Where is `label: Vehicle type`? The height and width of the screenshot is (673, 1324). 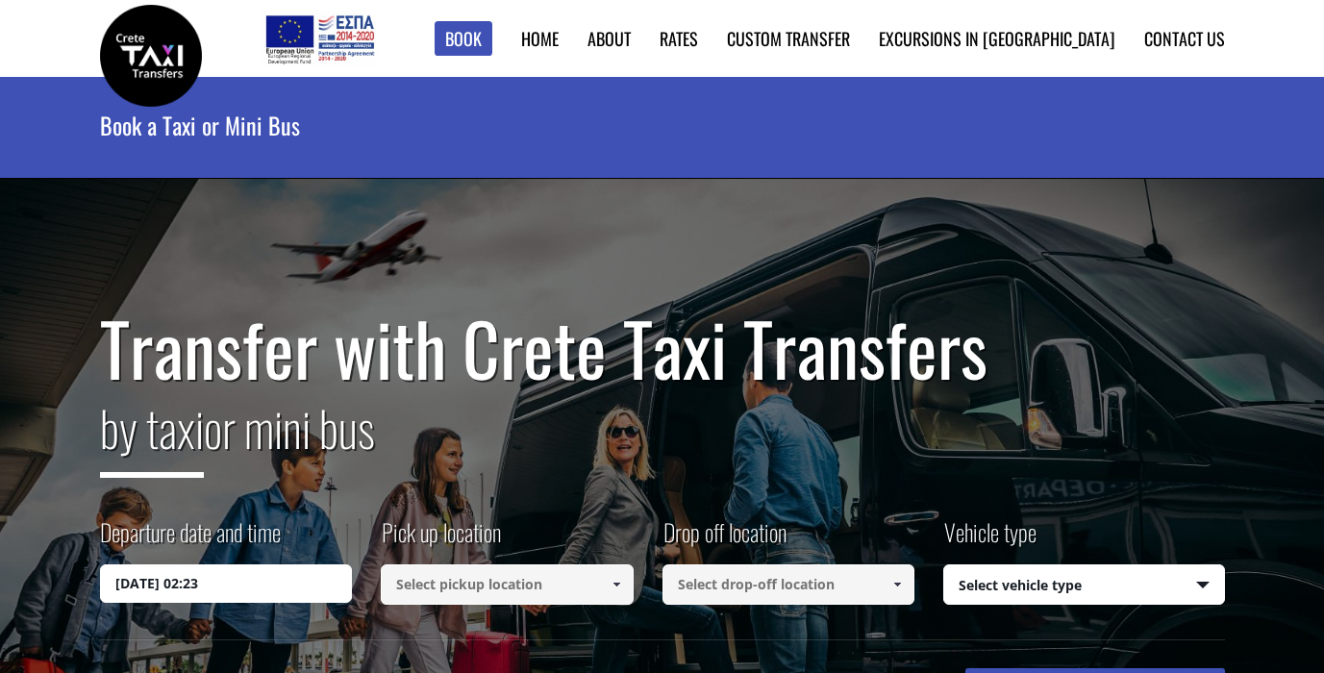 label: Vehicle type is located at coordinates (989, 539).